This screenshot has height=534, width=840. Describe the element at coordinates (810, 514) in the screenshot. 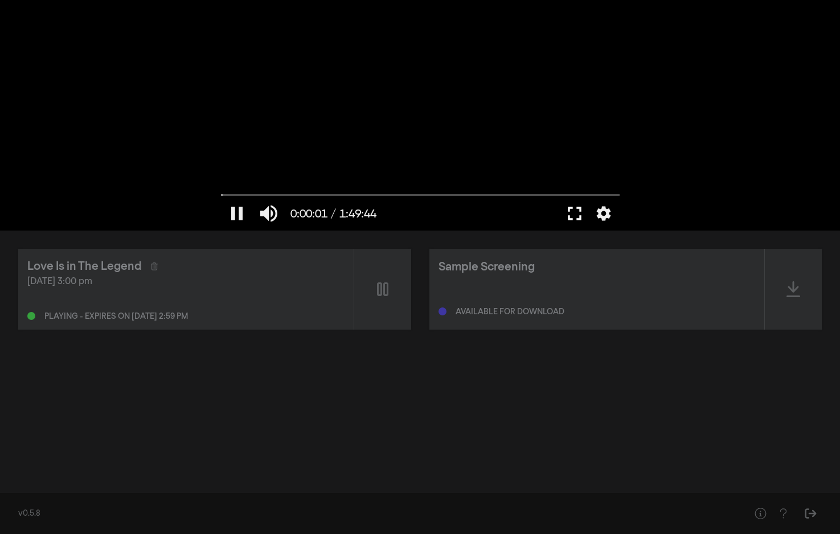

I see `button: Sign Out` at that location.